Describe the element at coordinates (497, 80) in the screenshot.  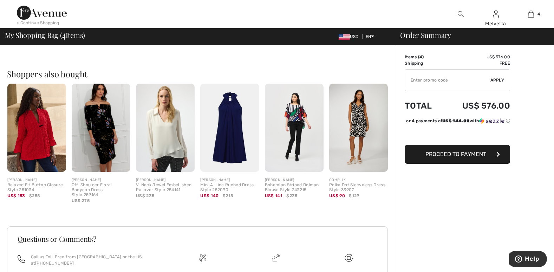
I see `span: Apply` at that location.